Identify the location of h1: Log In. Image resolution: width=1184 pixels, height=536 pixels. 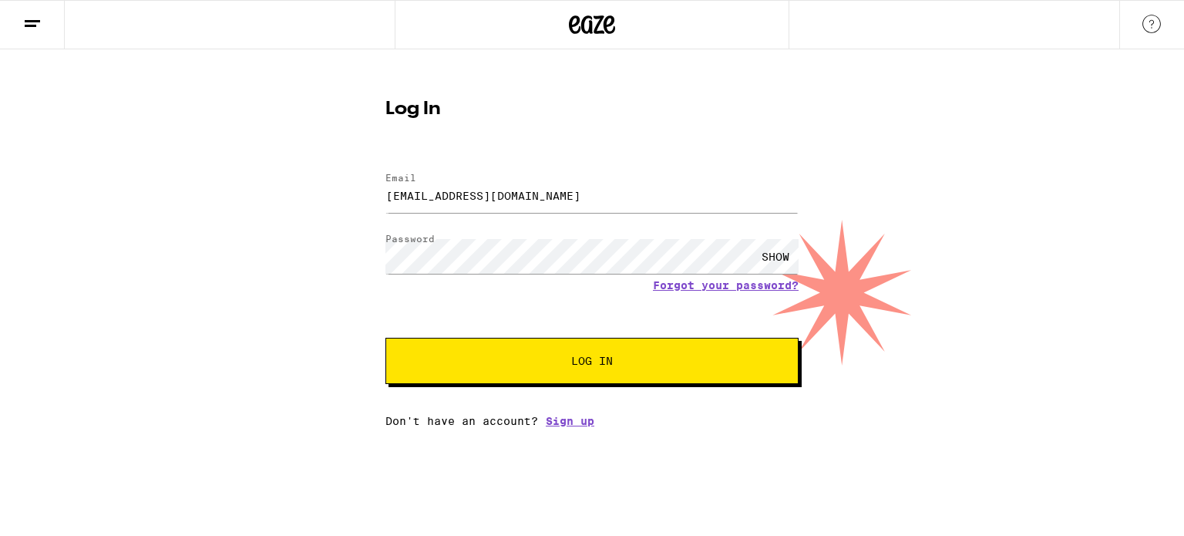
(592, 109).